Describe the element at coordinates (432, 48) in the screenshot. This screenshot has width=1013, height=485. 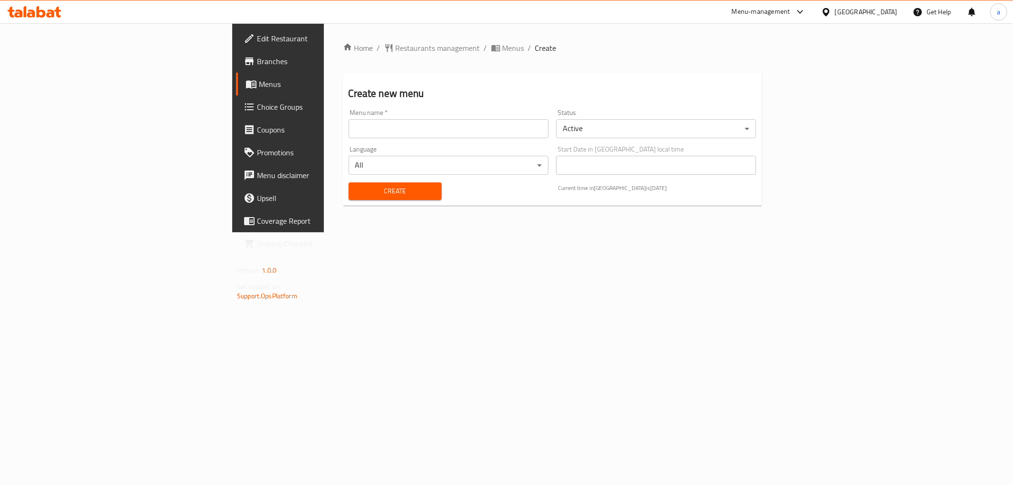
I see `a: Restaurants management` at that location.